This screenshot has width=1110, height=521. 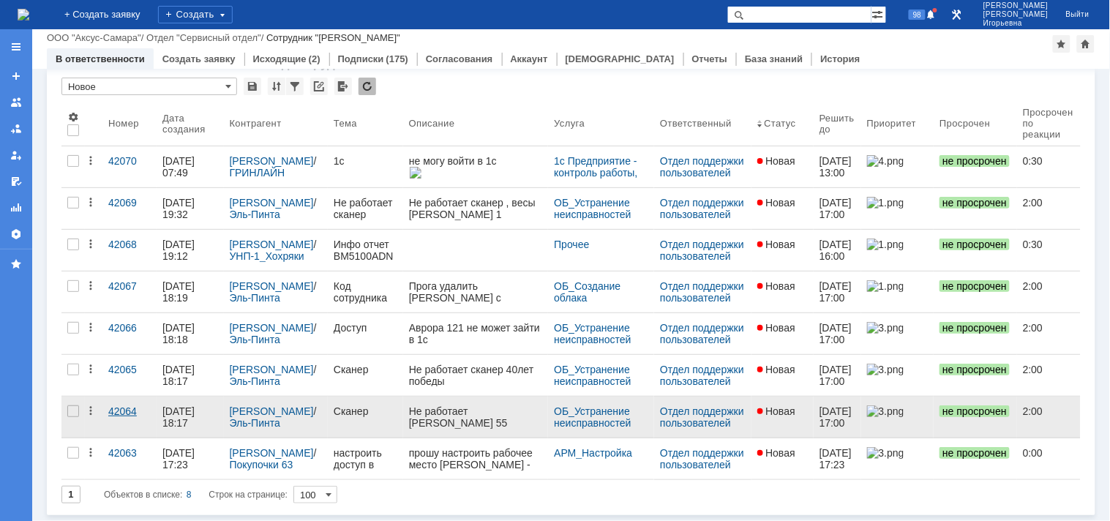 I want to click on a: ОБ_Устранение неисправностей прикладного ПО, so click(x=594, y=381).